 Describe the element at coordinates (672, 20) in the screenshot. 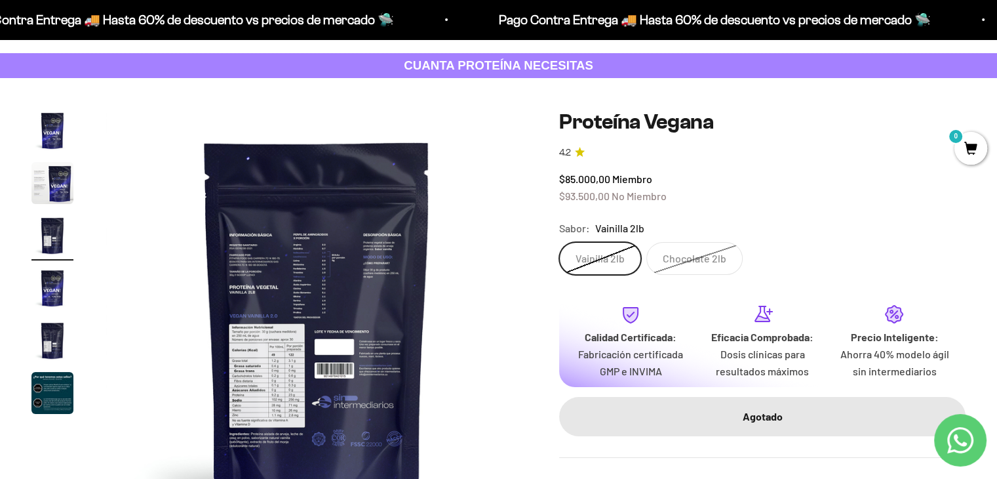

I see `p: Pago Contra Entrega 🚚 Hasta 60% de descuento vs precios de mercado 🛸` at that location.